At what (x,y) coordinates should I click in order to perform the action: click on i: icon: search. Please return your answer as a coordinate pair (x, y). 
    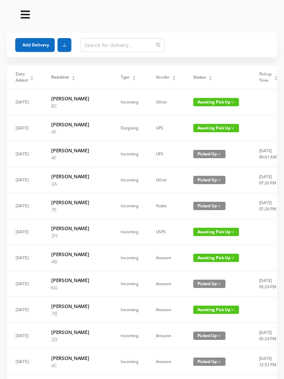
    Looking at the image, I should click on (158, 45).